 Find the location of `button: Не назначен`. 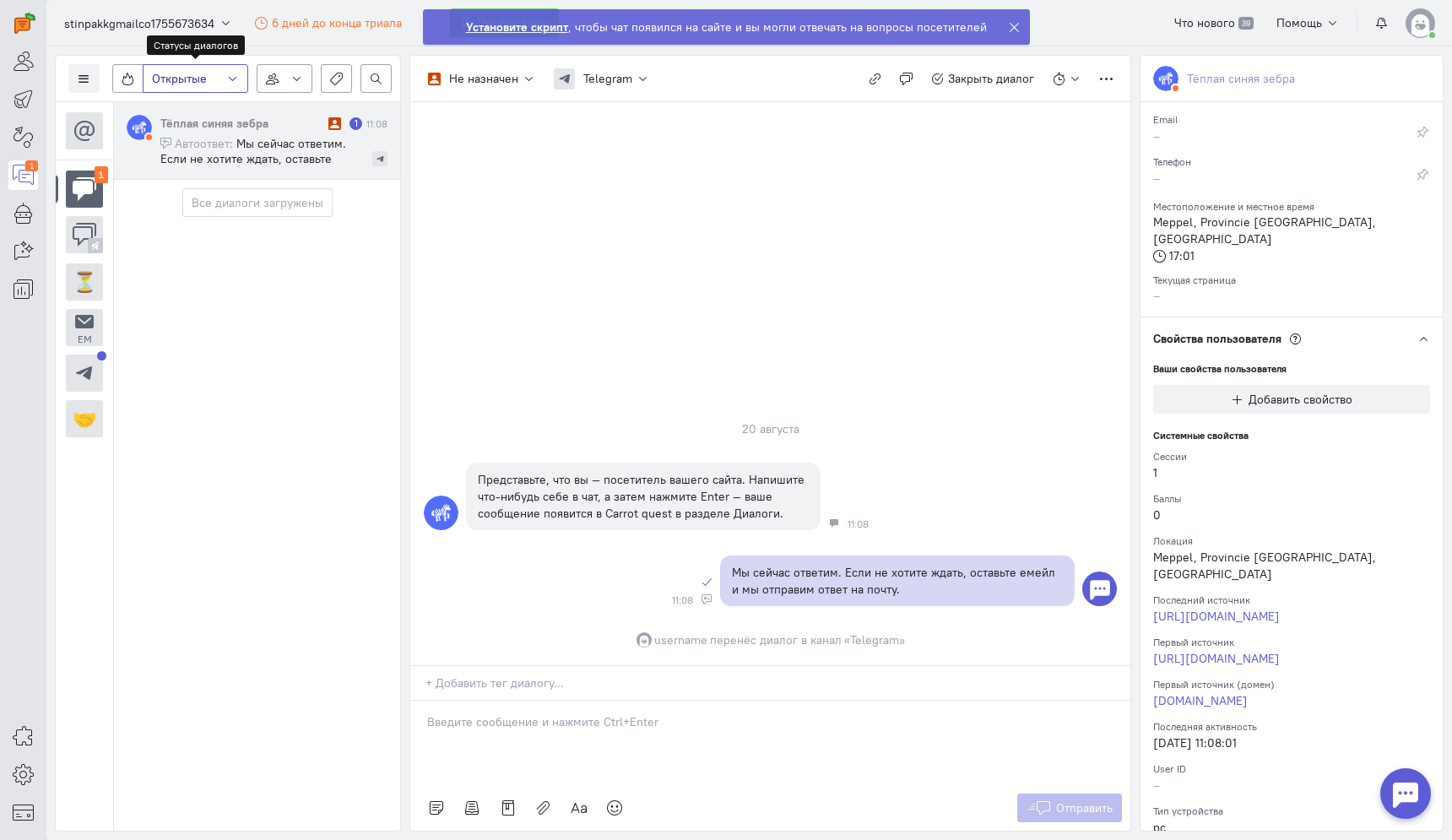

button: Не назначен is located at coordinates (481, 78).